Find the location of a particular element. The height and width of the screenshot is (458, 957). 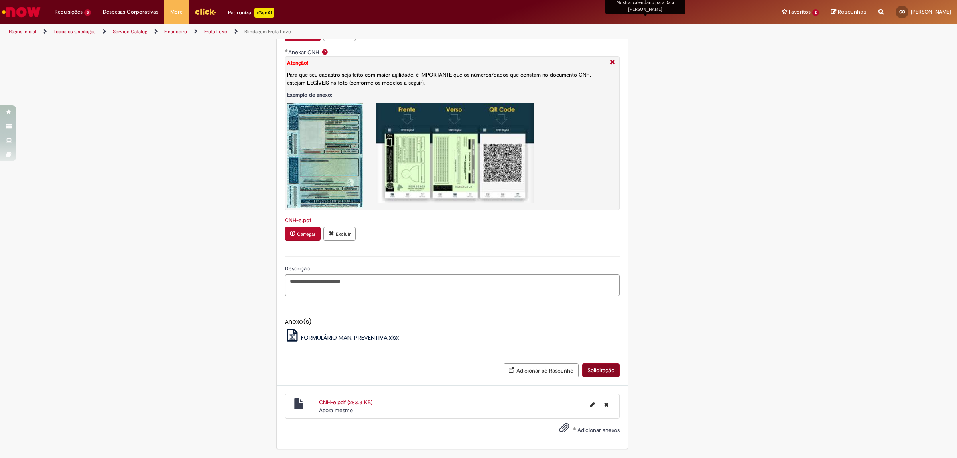

span: 2 is located at coordinates (816, 12).